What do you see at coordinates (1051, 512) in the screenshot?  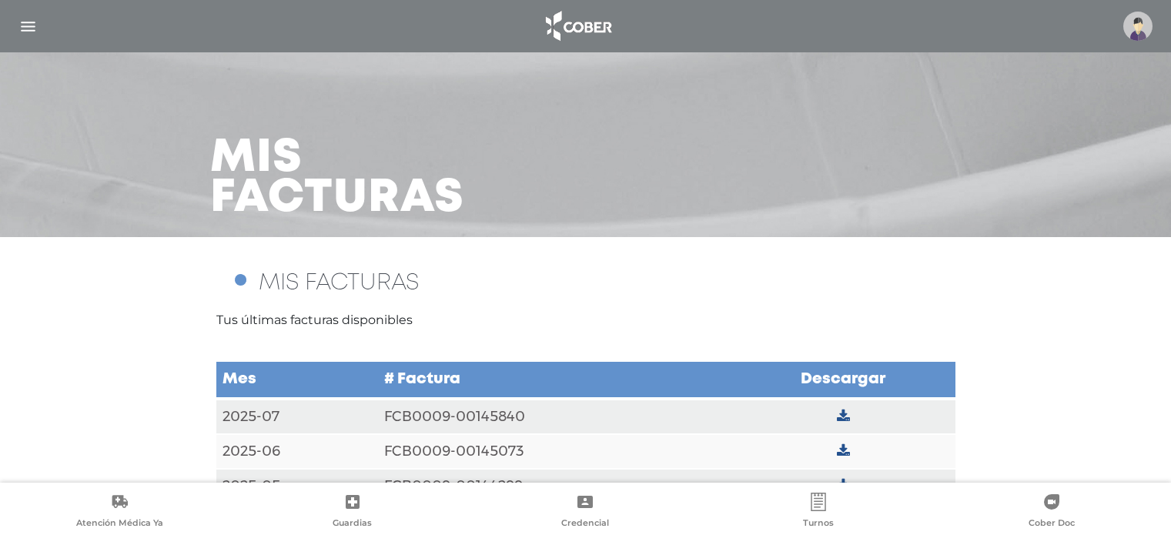 I see `a: Cober Doc` at bounding box center [1051, 512].